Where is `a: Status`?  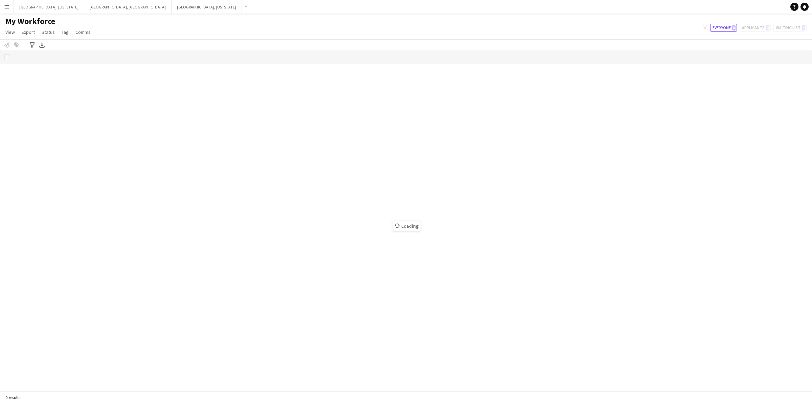 a: Status is located at coordinates (48, 32).